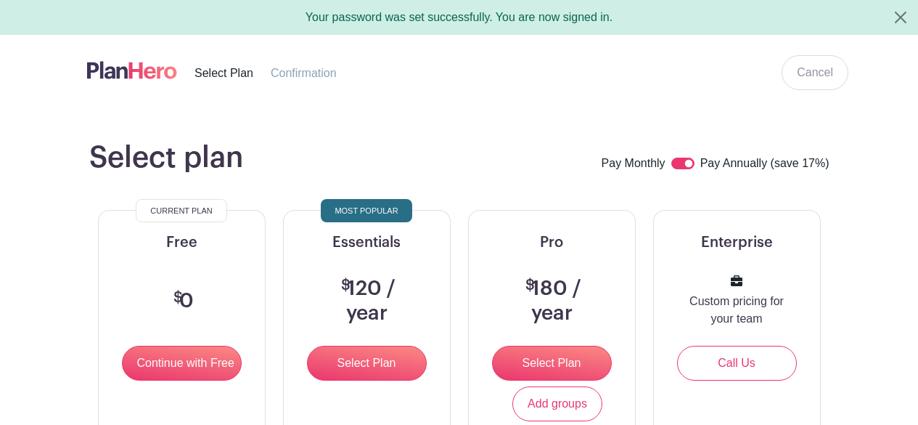  What do you see at coordinates (558, 404) in the screenshot?
I see `a: Add groups` at bounding box center [558, 404].